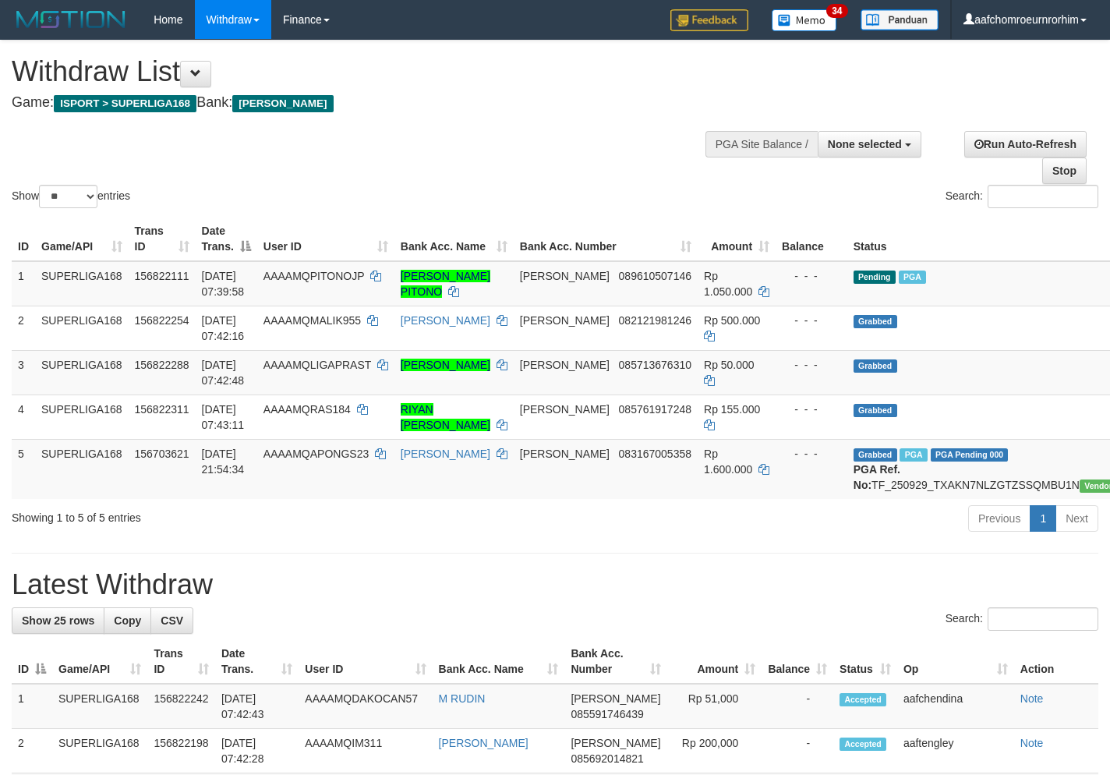 The width and height of the screenshot is (1110, 775). I want to click on span: None selected, so click(864, 144).